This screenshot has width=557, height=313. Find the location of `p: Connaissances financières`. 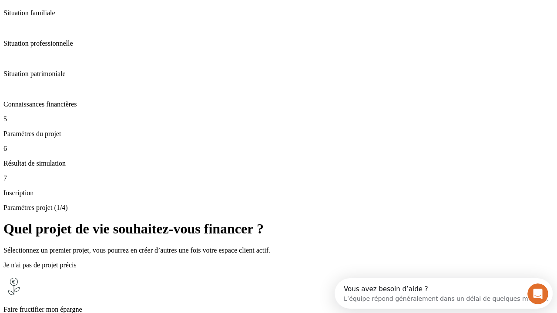

p: Connaissances financières is located at coordinates (278, 104).